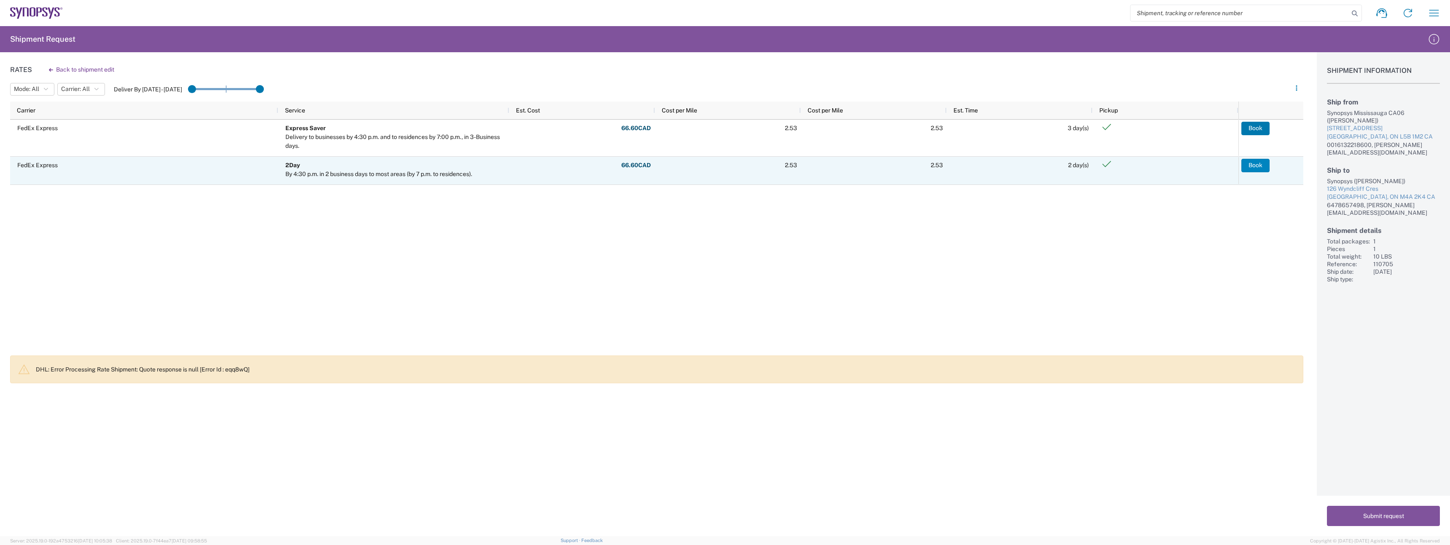 The height and width of the screenshot is (545, 1450). I want to click on div: Delivery to businesses by 4:30 p.m. and to residences by 7:00 p.m., in 3-Business days., so click(395, 142).